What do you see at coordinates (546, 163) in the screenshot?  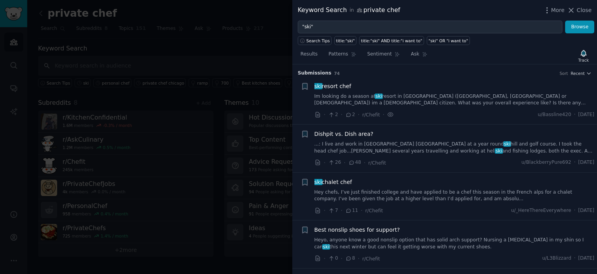 I see `span: u/BlackberryPure692` at bounding box center [546, 163].